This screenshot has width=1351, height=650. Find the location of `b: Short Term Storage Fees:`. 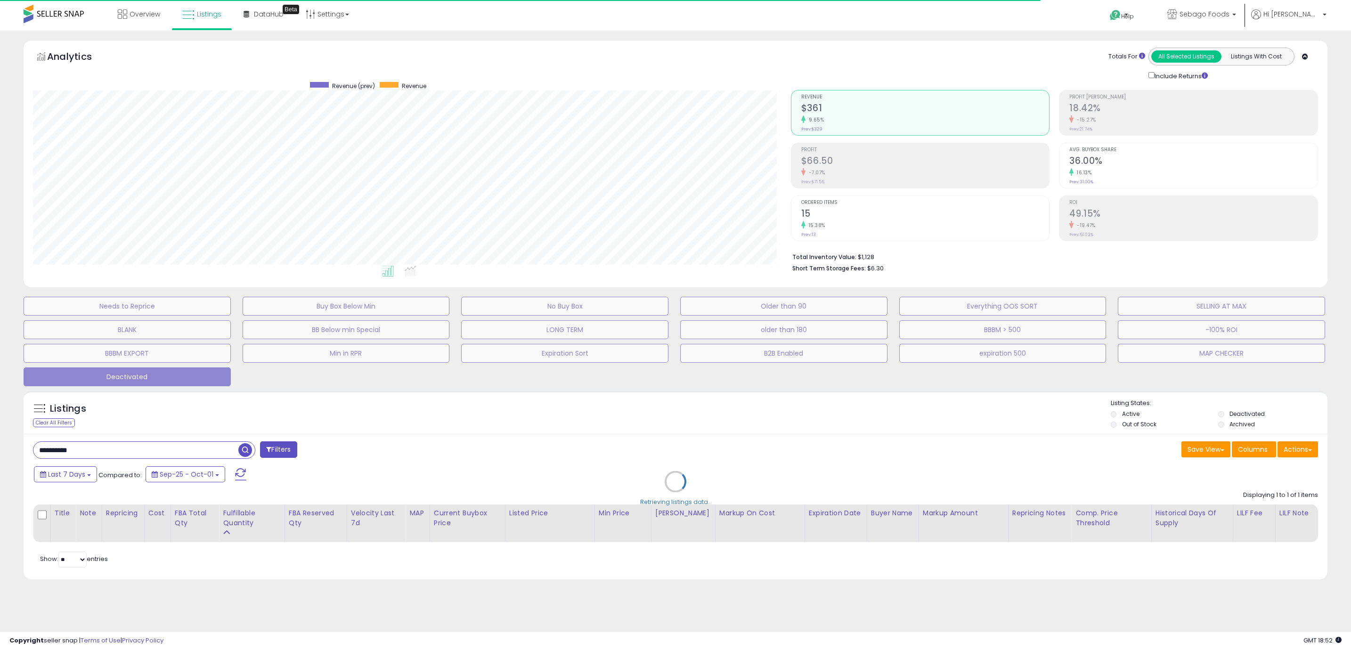

b: Short Term Storage Fees: is located at coordinates (829, 268).